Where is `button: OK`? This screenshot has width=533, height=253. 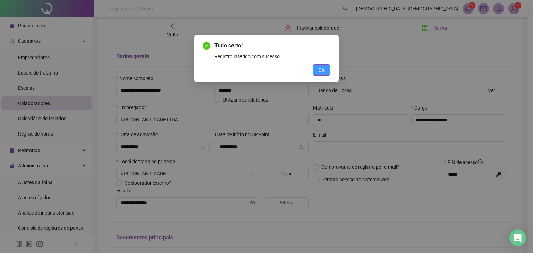
button: OK is located at coordinates (321, 70).